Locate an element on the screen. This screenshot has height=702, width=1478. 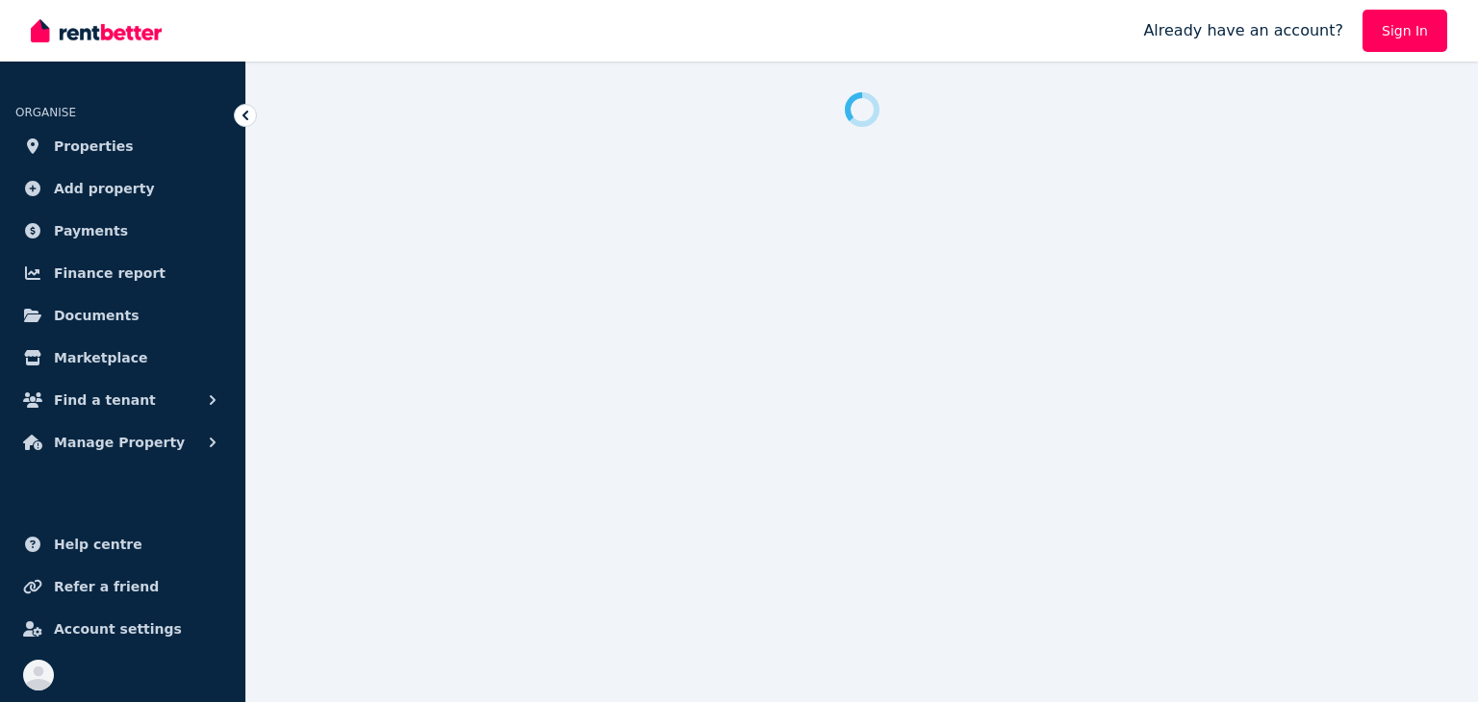
span: Documents is located at coordinates (96, 316).